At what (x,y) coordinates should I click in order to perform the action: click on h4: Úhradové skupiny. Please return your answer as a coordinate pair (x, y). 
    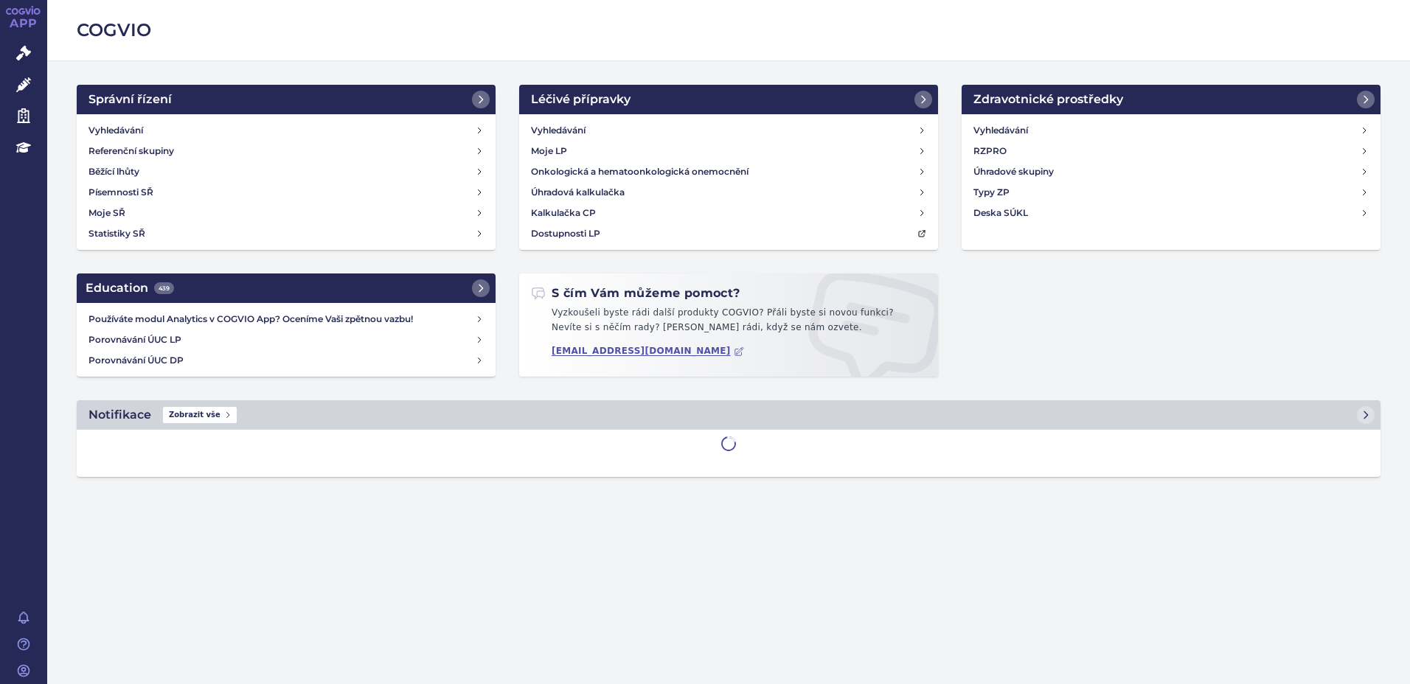
    Looking at the image, I should click on (1013, 172).